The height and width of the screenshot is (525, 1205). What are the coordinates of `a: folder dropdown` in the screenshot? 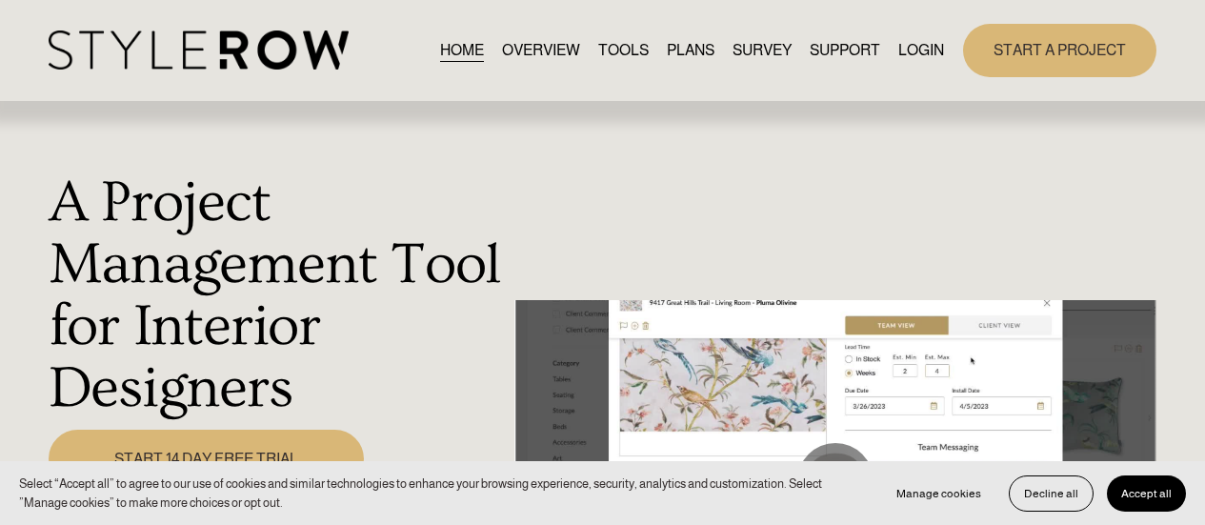 It's located at (845, 50).